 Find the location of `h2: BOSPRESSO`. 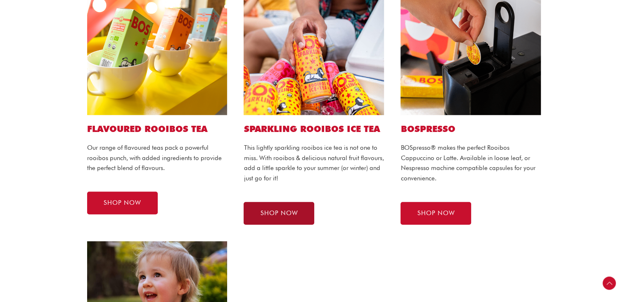

h2: BOSPRESSO is located at coordinates (471, 129).